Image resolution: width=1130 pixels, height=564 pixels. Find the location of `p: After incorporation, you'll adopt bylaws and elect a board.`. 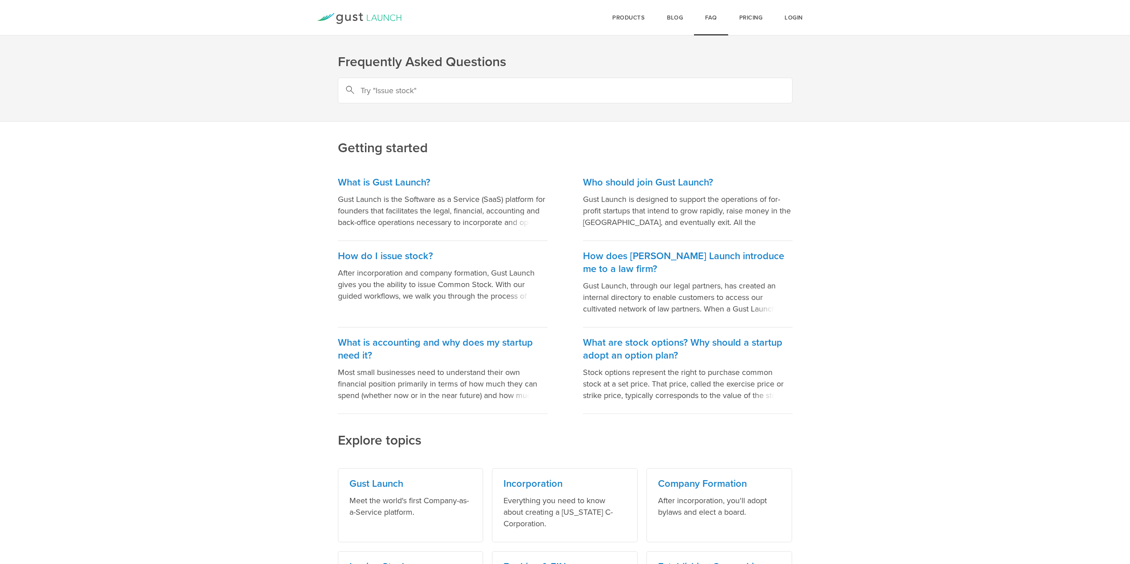

p: After incorporation, you'll adopt bylaws and elect a board. is located at coordinates (719, 507).